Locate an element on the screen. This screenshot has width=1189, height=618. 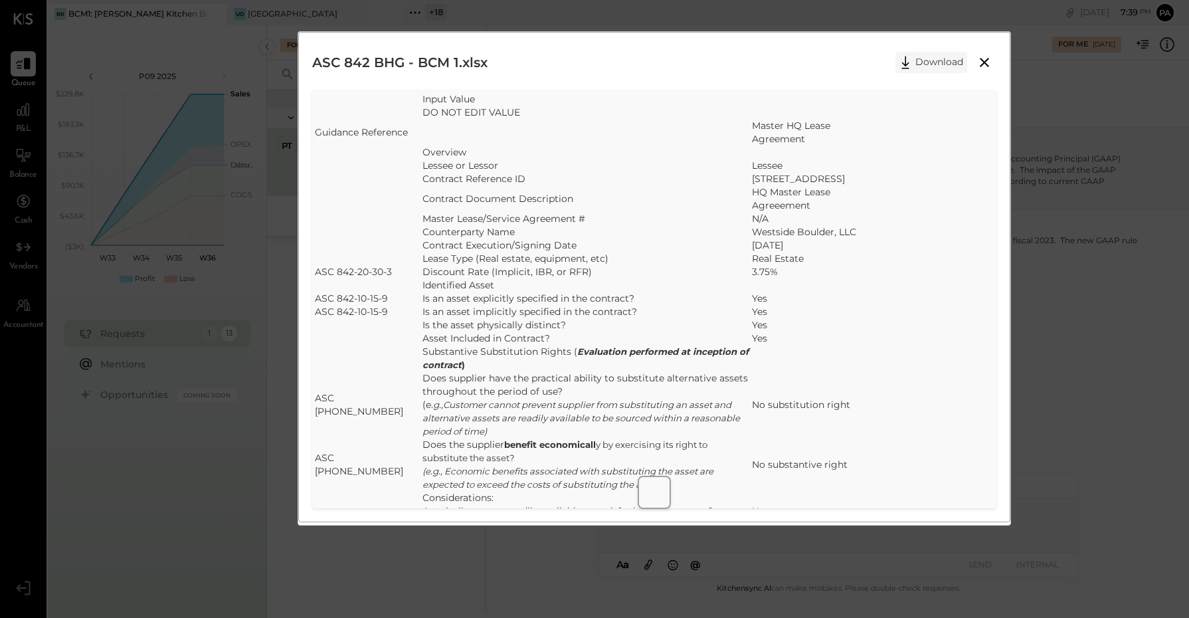
button: Download is located at coordinates (932, 62).